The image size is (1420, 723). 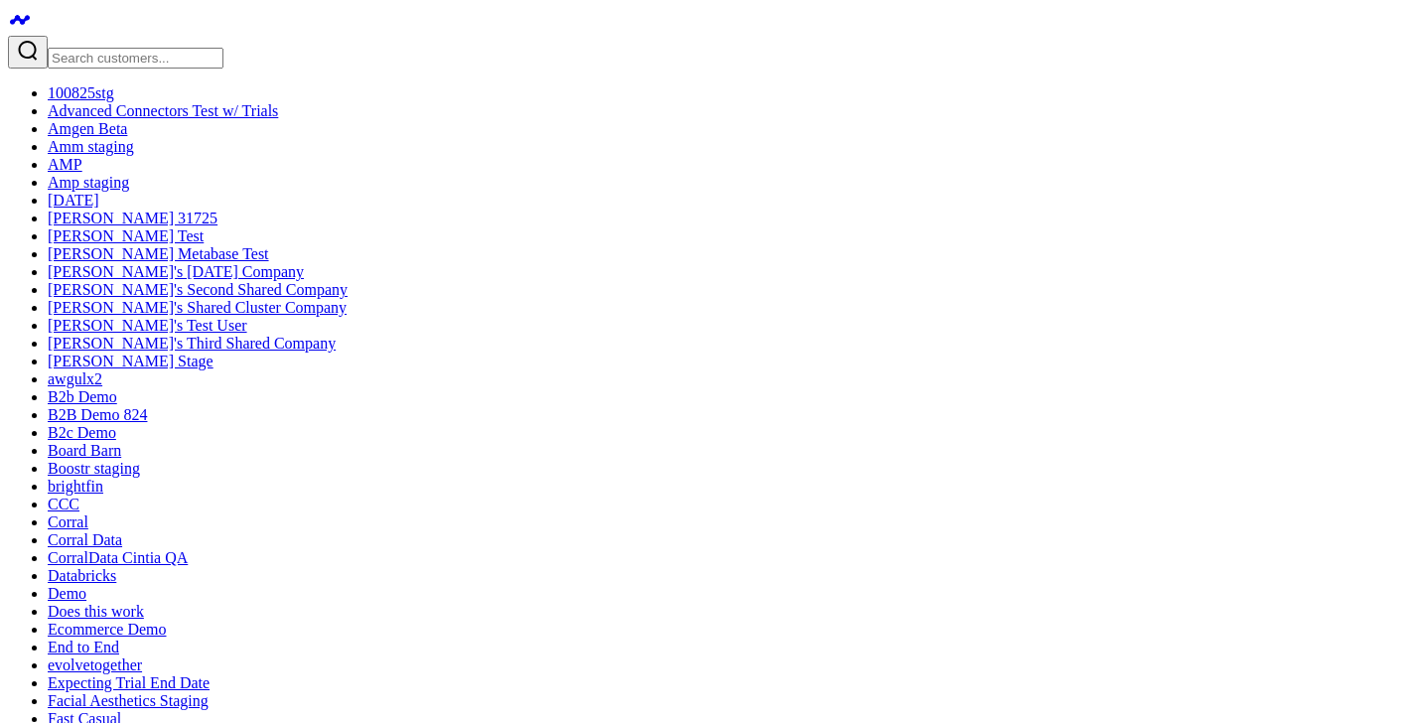 I want to click on a: Databricks, so click(x=81, y=575).